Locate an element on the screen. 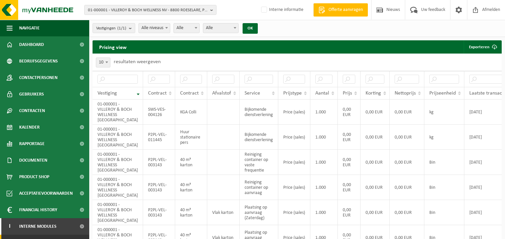  span: Product Shop is located at coordinates (34, 177).